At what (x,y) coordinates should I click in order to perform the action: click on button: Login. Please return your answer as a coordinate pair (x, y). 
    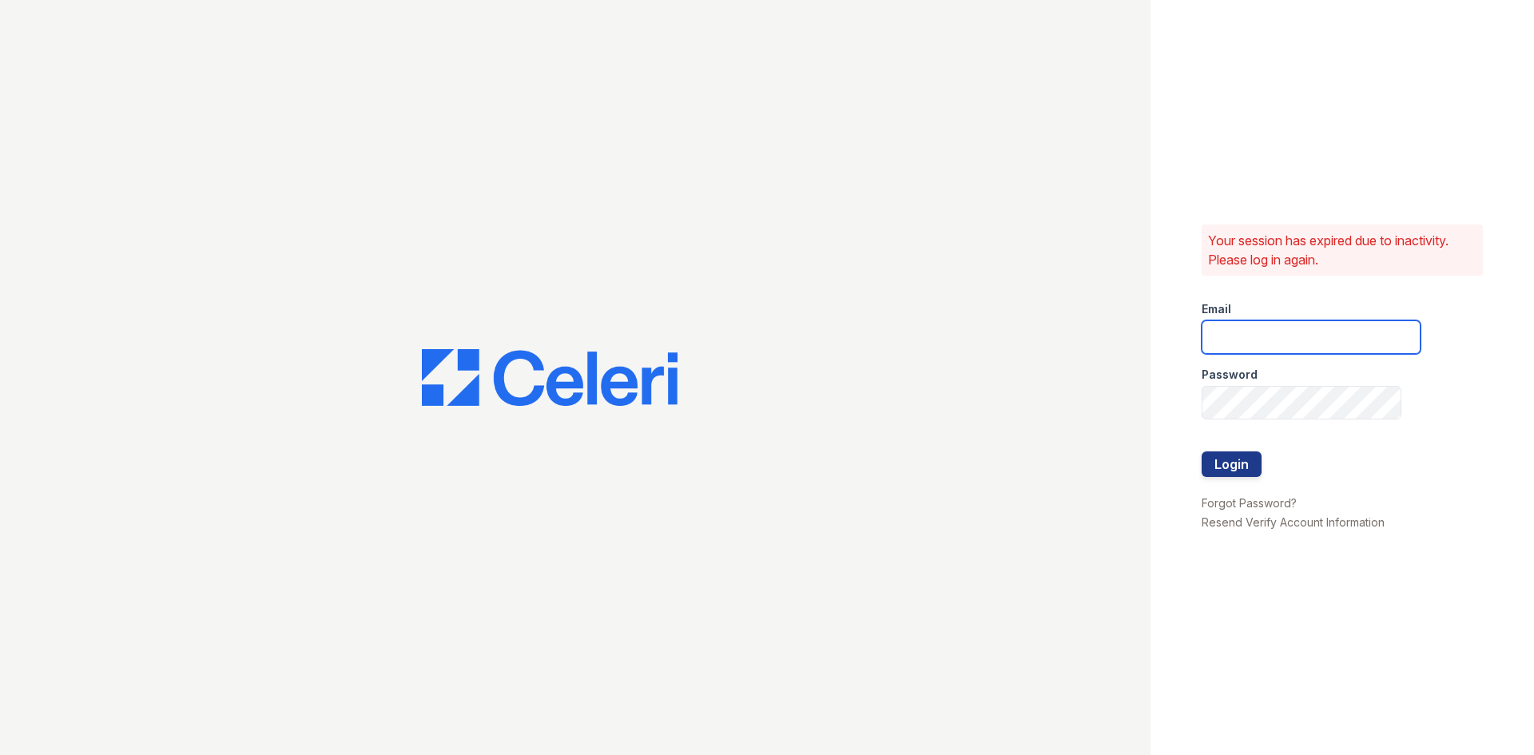
    Looking at the image, I should click on (1232, 464).